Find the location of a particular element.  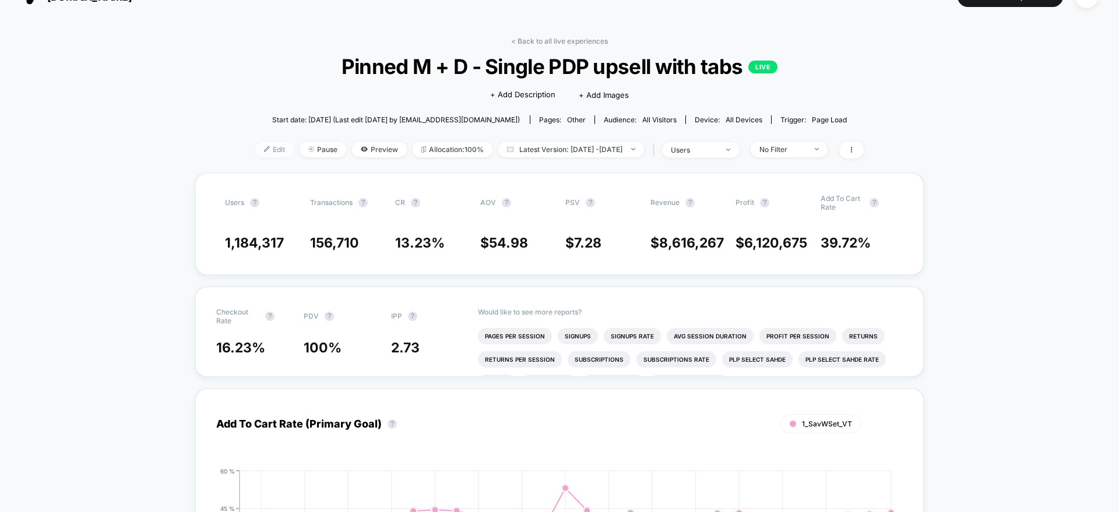

li: Plp Select Sahde is located at coordinates (757, 360).